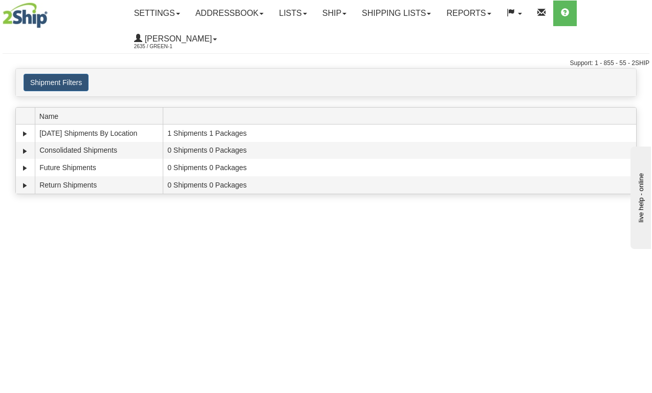 This screenshot has height=393, width=652. What do you see at coordinates (396, 13) in the screenshot?
I see `a: Shipping lists` at bounding box center [396, 13].